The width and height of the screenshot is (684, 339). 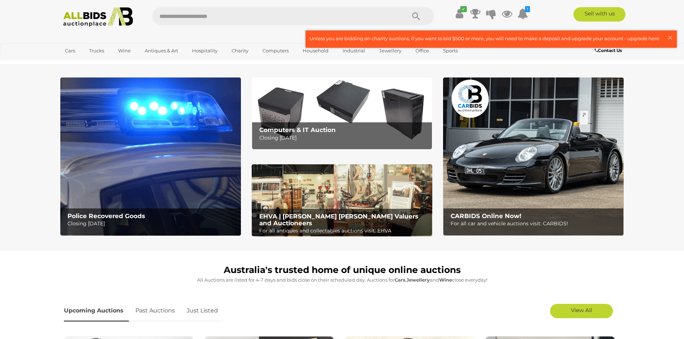 I want to click on a: Trucks, so click(x=97, y=51).